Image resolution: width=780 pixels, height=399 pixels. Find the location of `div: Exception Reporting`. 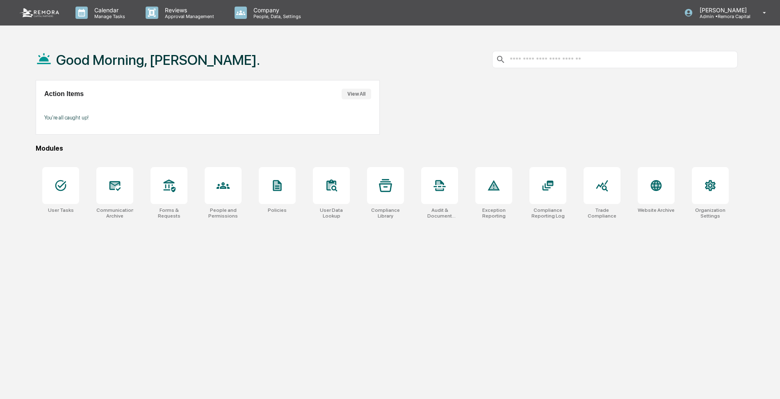

div: Exception Reporting is located at coordinates (494, 213).